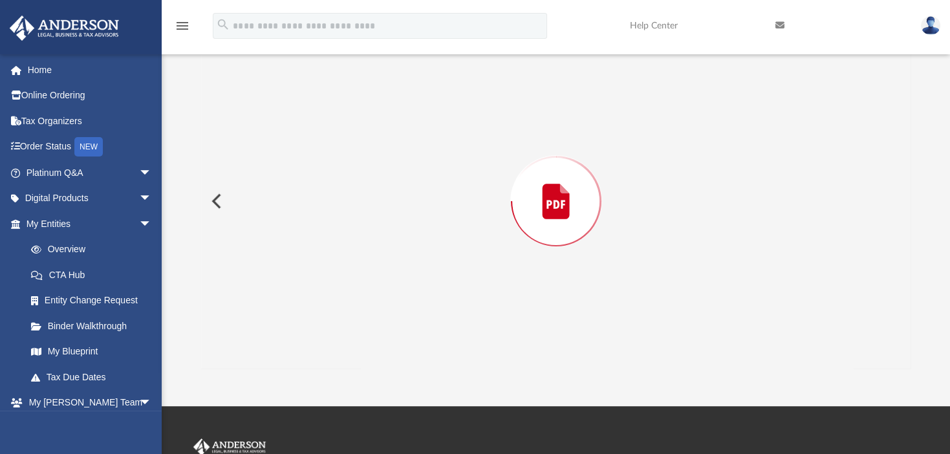  What do you see at coordinates (555, 184) in the screenshot?
I see `div: Preview` at bounding box center [555, 184].